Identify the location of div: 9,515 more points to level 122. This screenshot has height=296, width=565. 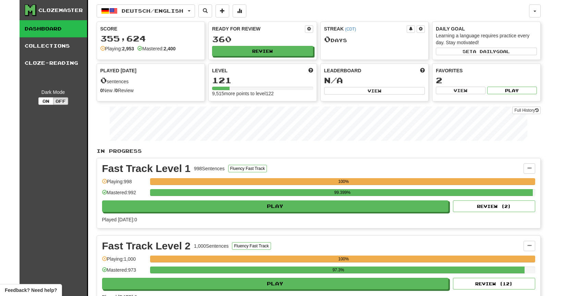
(263, 94).